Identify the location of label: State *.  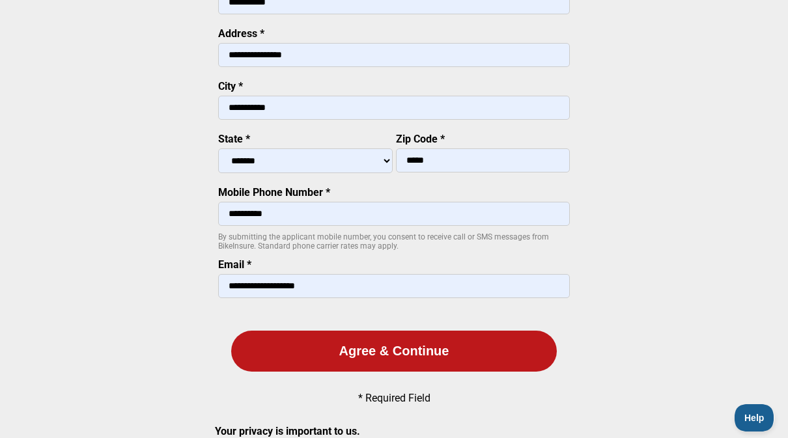
(234, 139).